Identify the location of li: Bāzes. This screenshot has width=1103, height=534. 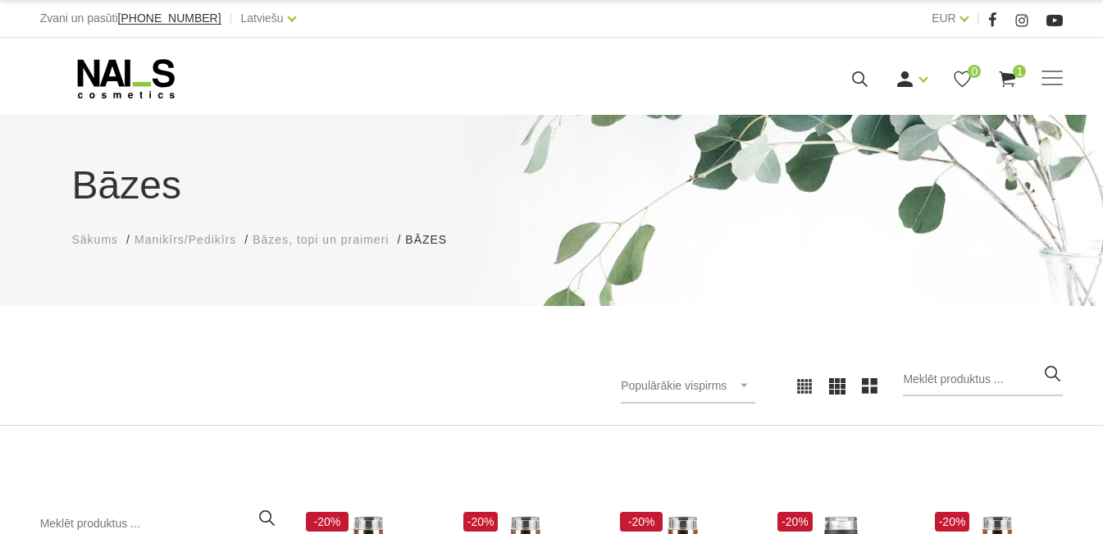
(434, 239).